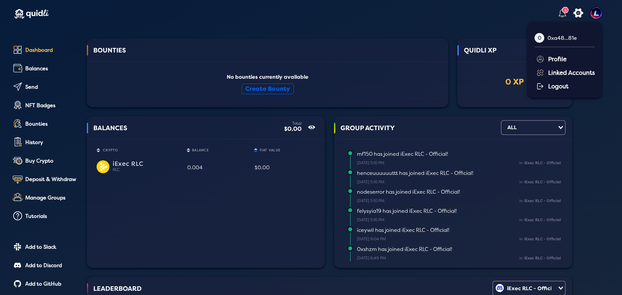  What do you see at coordinates (44, 284) in the screenshot?
I see `a: Add to GitHub` at bounding box center [44, 284].